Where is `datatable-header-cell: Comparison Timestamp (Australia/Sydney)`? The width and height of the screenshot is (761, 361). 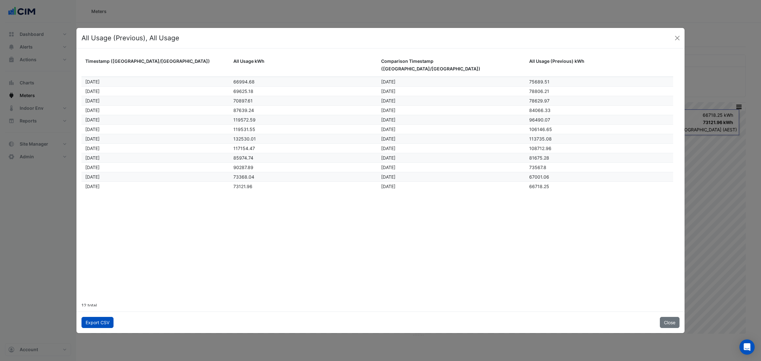 datatable-header-cell: Comparison Timestamp (Australia/Sydney) is located at coordinates (451, 65).